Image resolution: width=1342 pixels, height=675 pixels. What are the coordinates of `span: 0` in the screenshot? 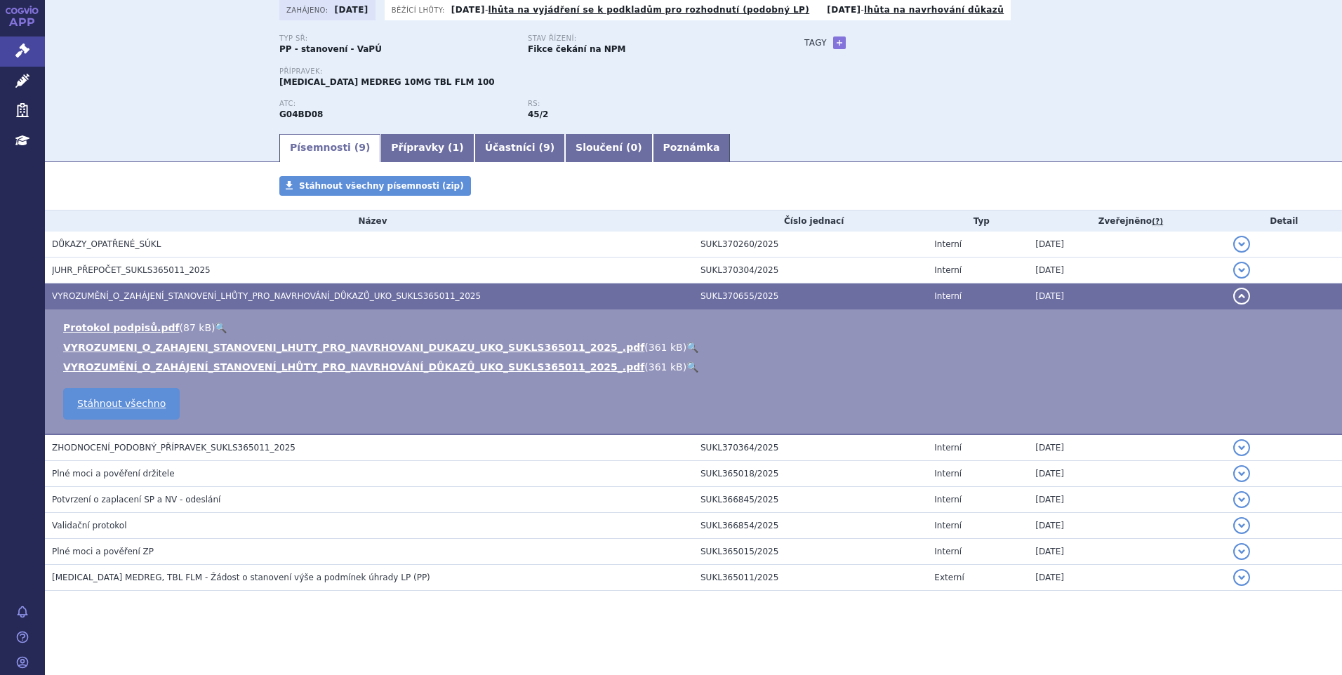 It's located at (634, 147).